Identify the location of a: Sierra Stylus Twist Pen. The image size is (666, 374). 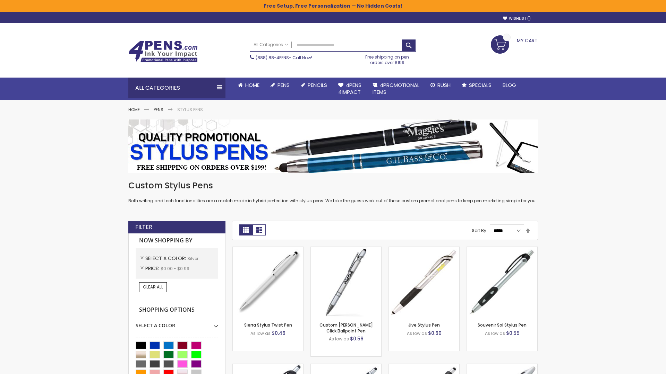
(268, 325).